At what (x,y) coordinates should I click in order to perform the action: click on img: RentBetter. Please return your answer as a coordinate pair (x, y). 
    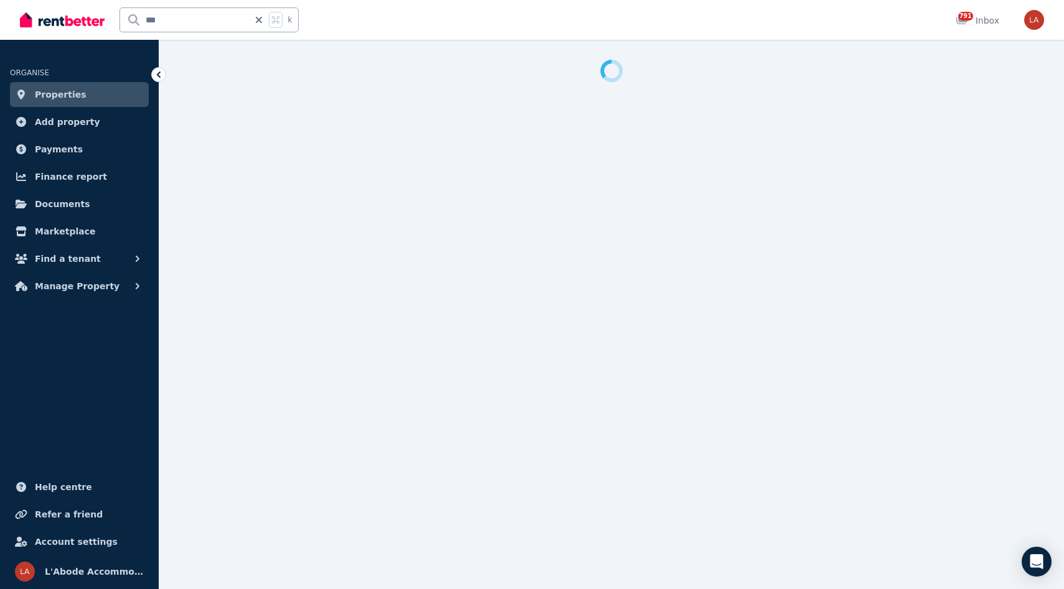
    Looking at the image, I should click on (62, 20).